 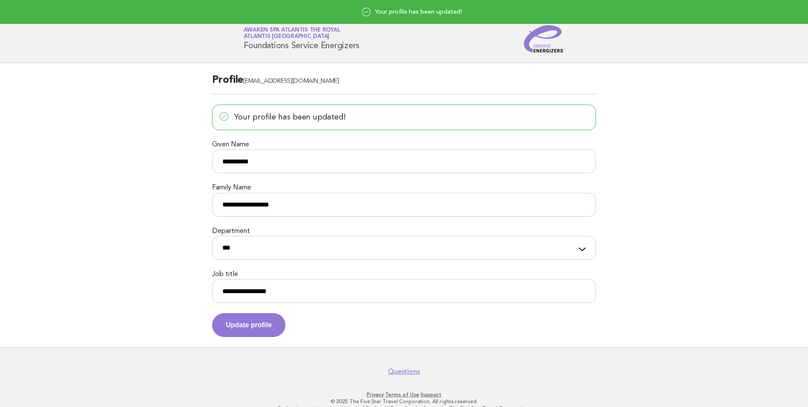 I want to click on h2: Profile, so click(x=404, y=84).